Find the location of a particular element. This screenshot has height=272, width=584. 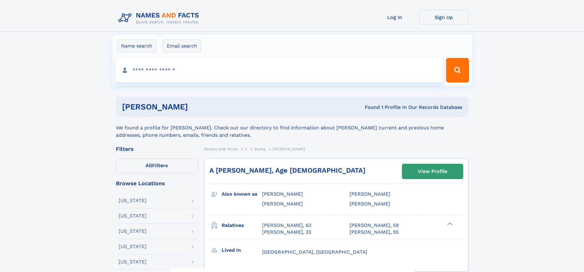

div: Filters is located at coordinates (157, 149).